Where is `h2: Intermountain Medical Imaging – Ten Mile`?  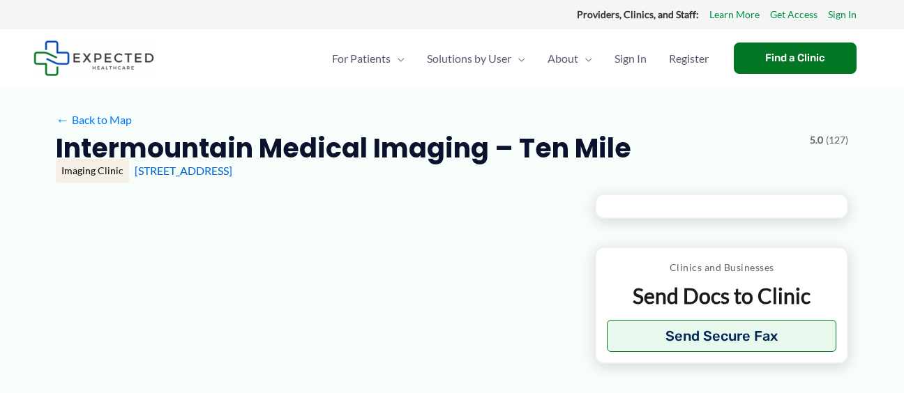
h2: Intermountain Medical Imaging – Ten Mile is located at coordinates (343, 148).